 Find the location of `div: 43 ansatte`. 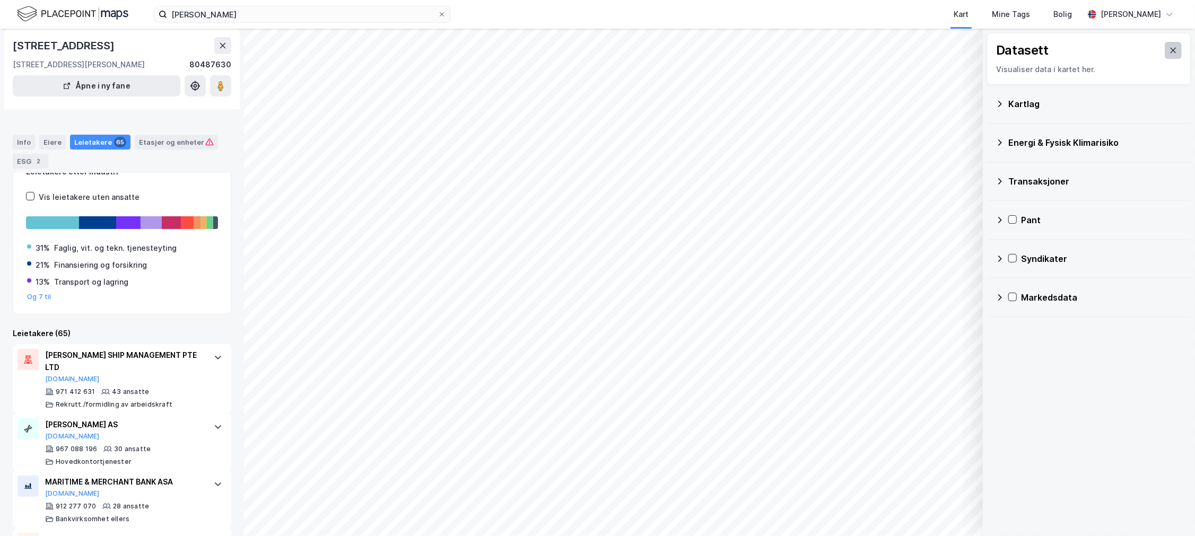

div: 43 ansatte is located at coordinates (130, 392).